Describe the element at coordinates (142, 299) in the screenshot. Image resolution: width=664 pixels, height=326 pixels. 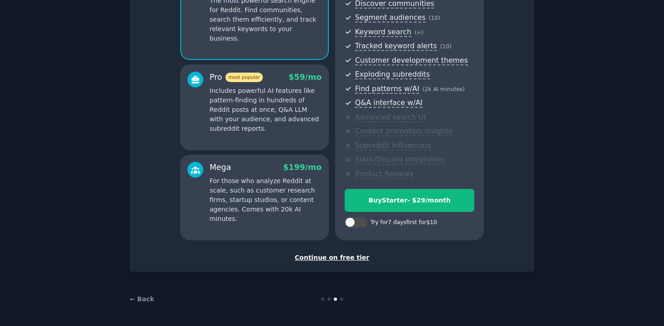
I see `a: ← Back` at that location.